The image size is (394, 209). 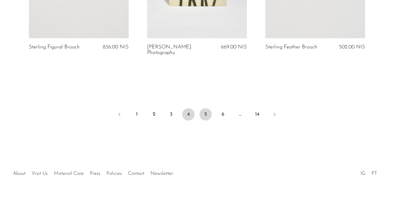 What do you see at coordinates (223, 114) in the screenshot?
I see `a: 6` at bounding box center [223, 114].